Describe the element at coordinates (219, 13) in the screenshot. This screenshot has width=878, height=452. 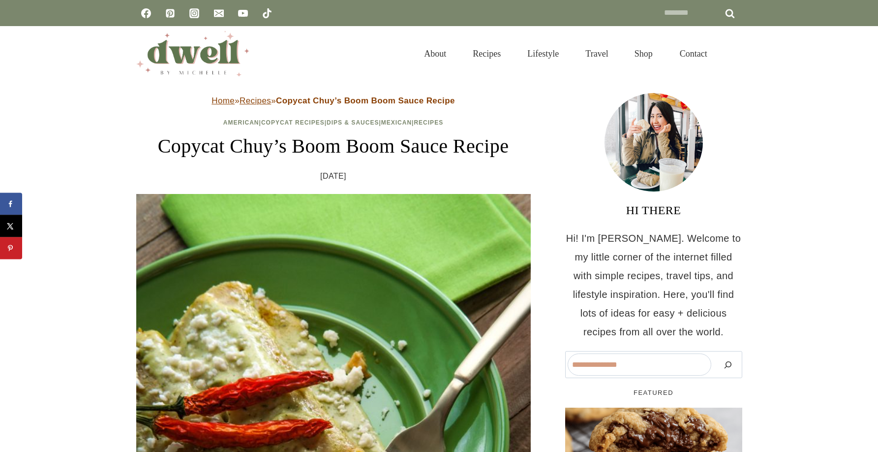
I see `a: Email` at that location.